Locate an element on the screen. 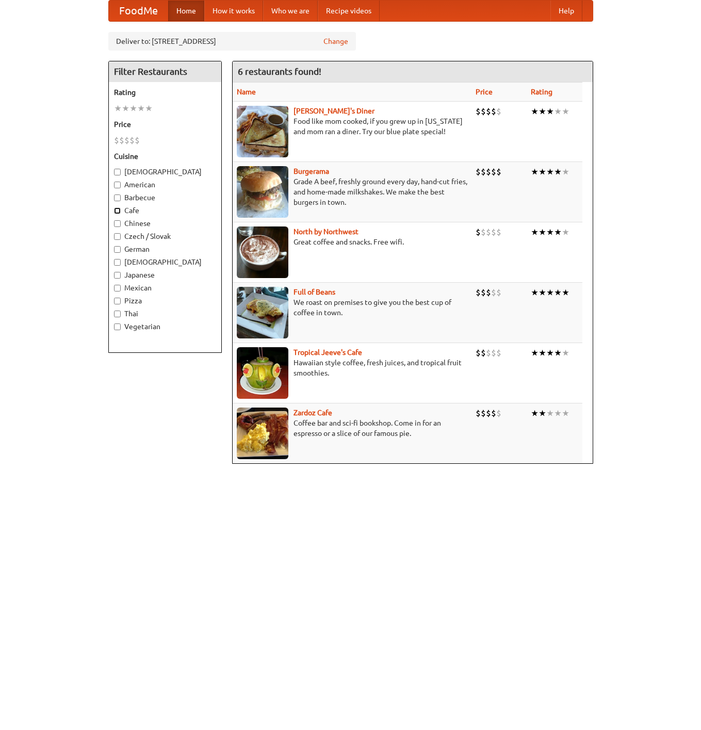 The height and width of the screenshot is (730, 701). h5: Price is located at coordinates (165, 124).